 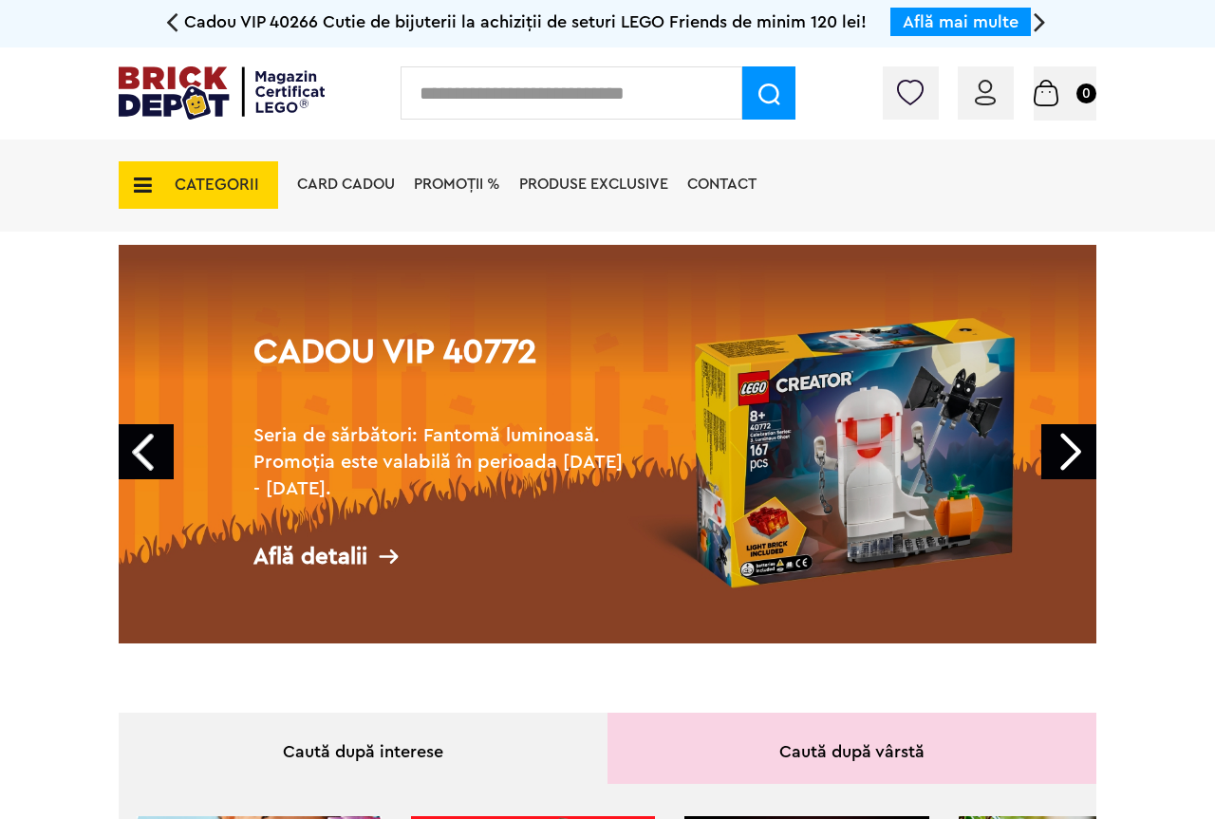 What do you see at coordinates (346, 184) in the screenshot?
I see `a: Card Cadou` at bounding box center [346, 184].